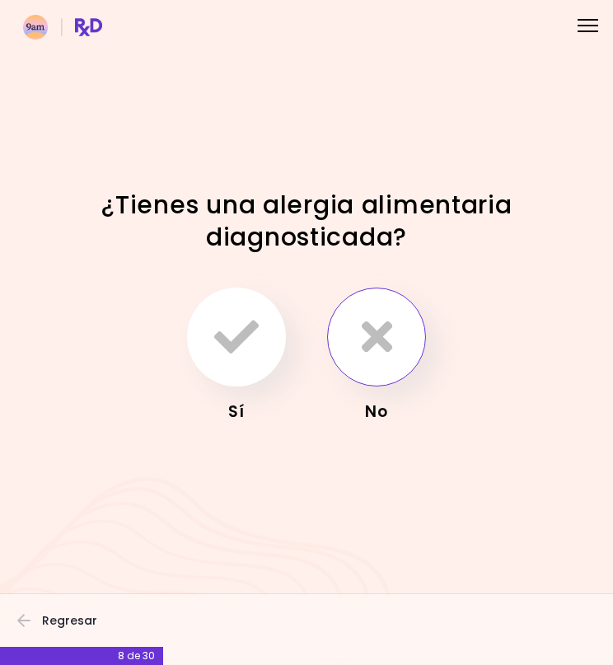 The height and width of the screenshot is (665, 613). Describe the element at coordinates (237, 412) in the screenshot. I see `div: Sí` at that location.